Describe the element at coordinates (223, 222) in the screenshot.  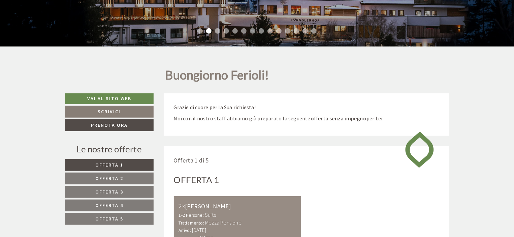
I see `b: Mezza Pensione` at that location.